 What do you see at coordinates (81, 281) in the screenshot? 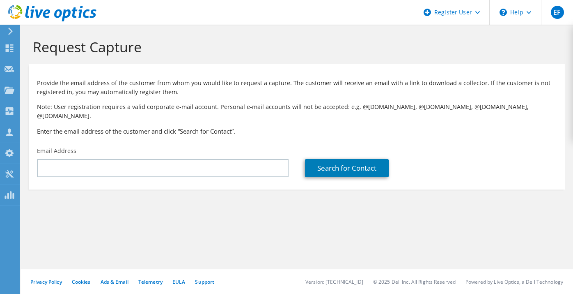
I see `a: Cookies` at bounding box center [81, 281].